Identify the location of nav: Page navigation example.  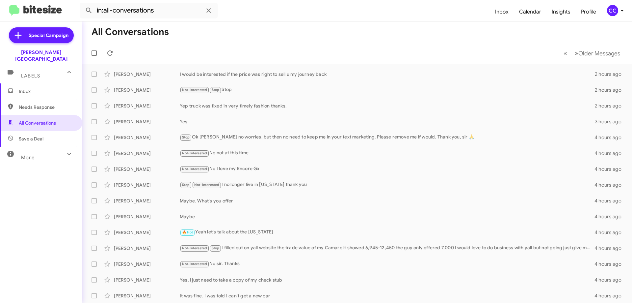
(592, 53).